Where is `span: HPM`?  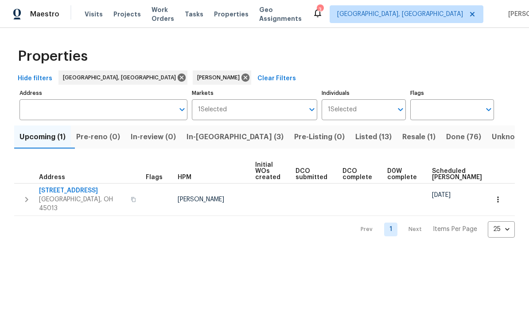
span: HPM is located at coordinates (184, 177).